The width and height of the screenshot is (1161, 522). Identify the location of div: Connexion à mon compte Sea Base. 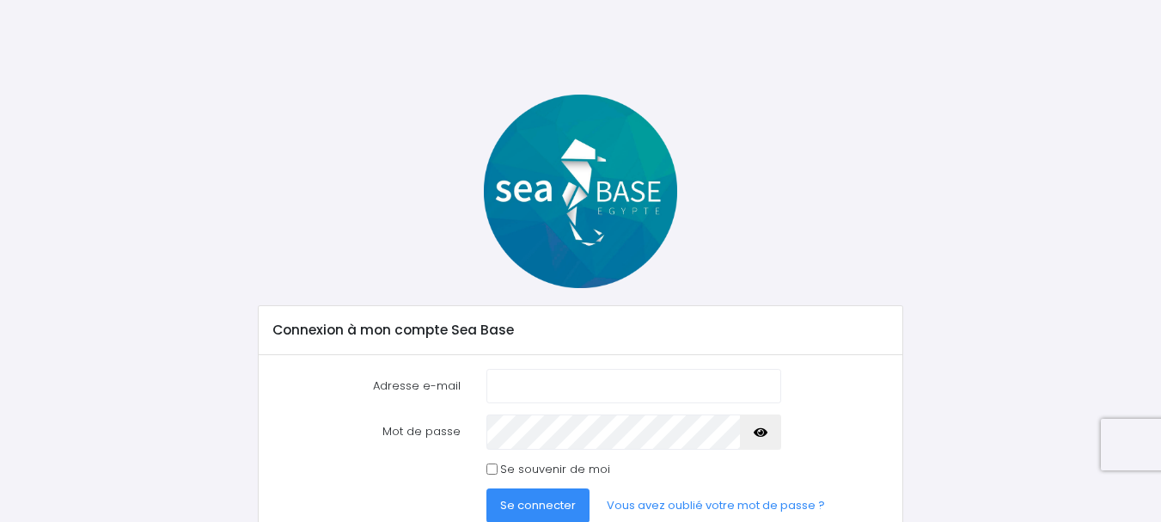
(580, 330).